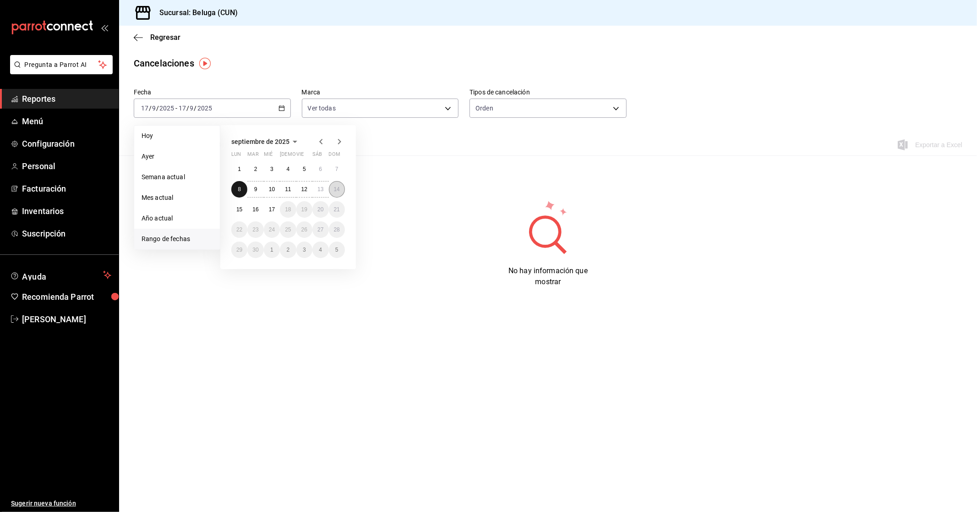 This screenshot has width=977, height=512. What do you see at coordinates (272, 169) in the screenshot?
I see `abbr: 3 de septiembre de 2025` at bounding box center [272, 169].